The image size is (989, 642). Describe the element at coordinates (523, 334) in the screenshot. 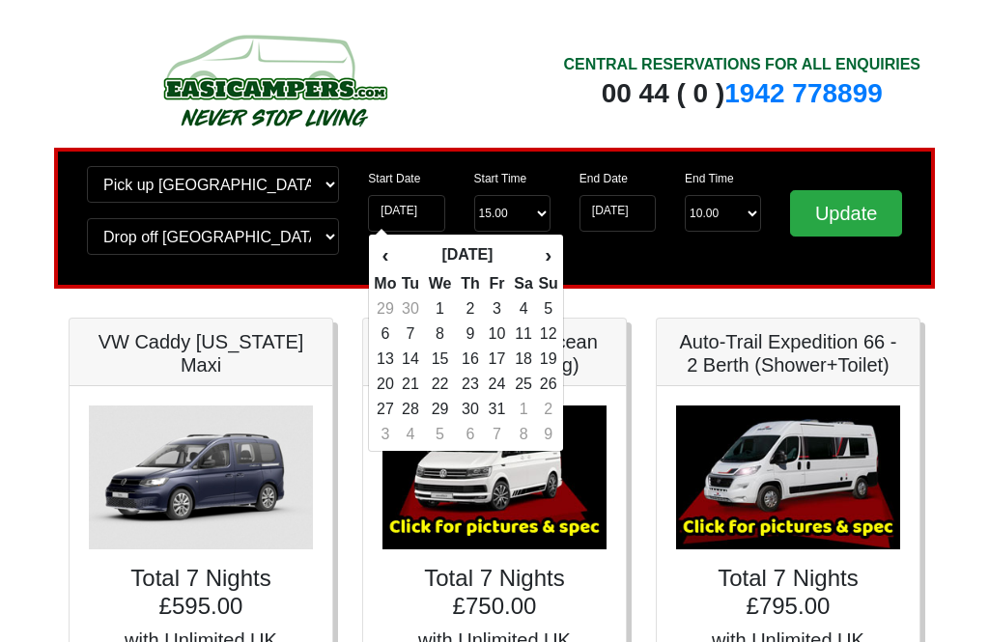

I see `td: 11` at that location.